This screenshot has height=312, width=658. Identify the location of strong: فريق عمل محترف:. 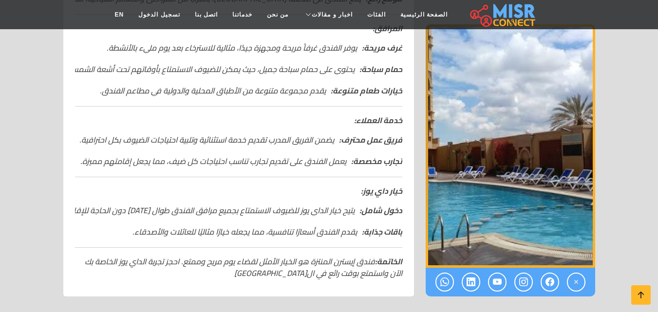
(370, 140).